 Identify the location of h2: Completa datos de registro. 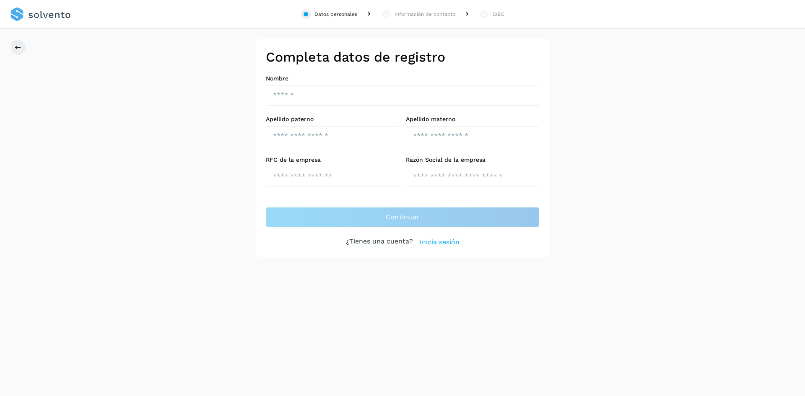
(402, 57).